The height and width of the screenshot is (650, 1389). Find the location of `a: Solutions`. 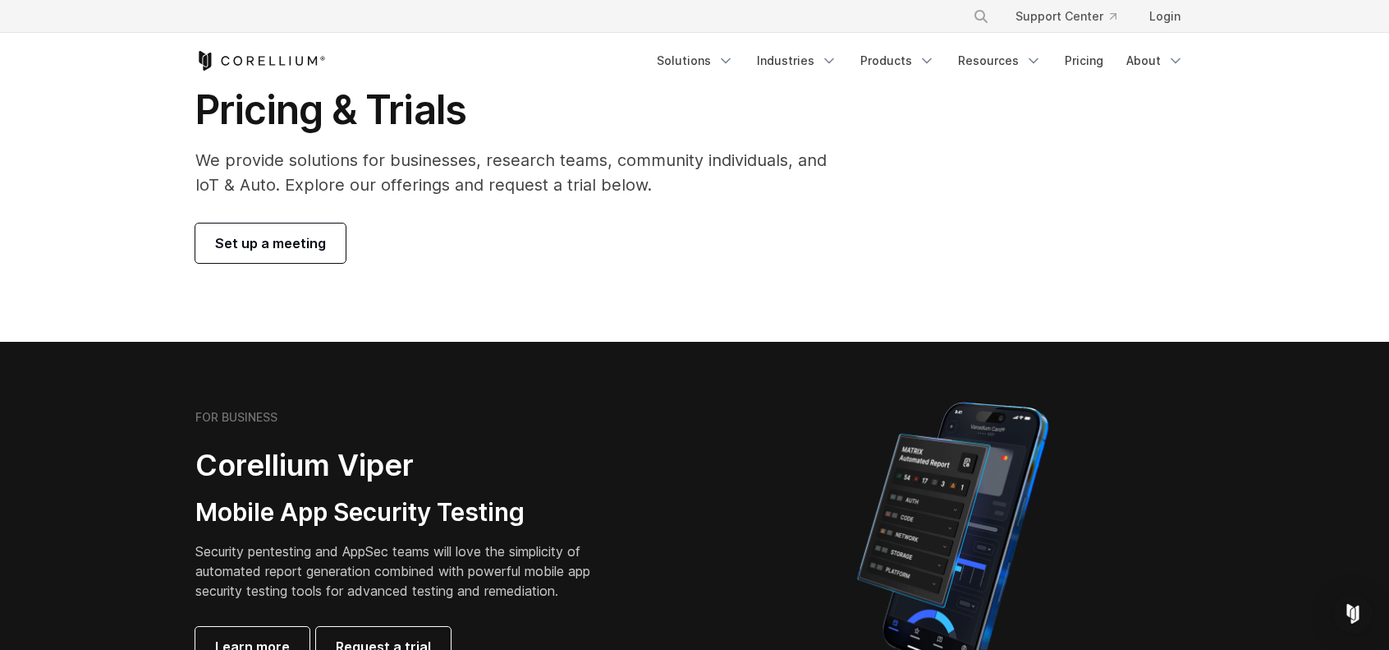

a: Solutions is located at coordinates (696, 61).